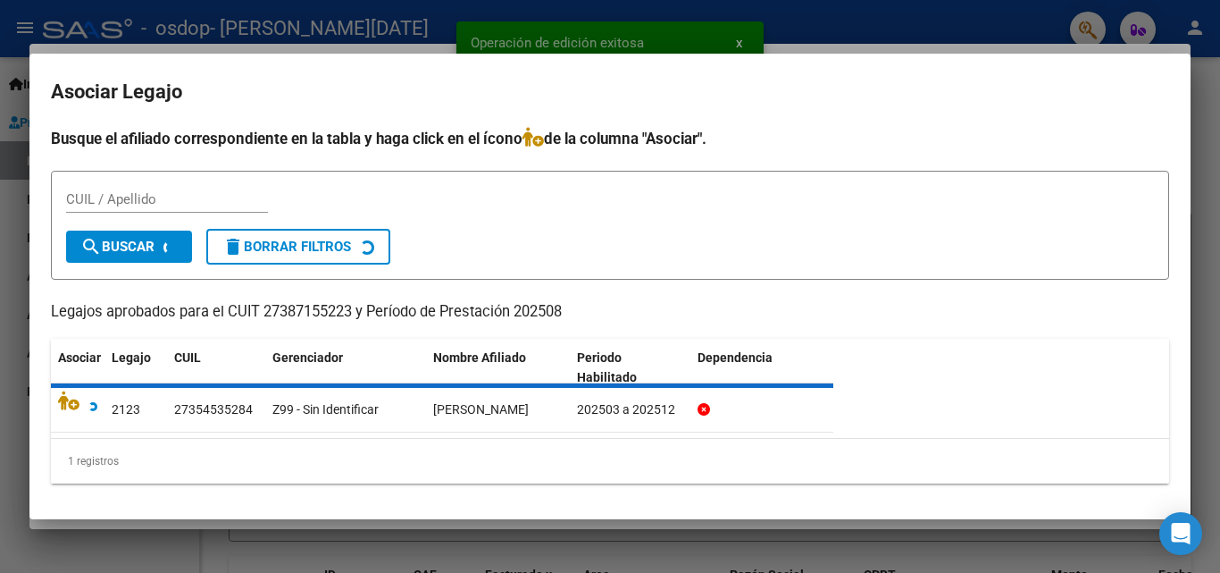 This screenshot has width=1220, height=573. Describe the element at coordinates (117, 247) in the screenshot. I see `span: Buscar` at that location.